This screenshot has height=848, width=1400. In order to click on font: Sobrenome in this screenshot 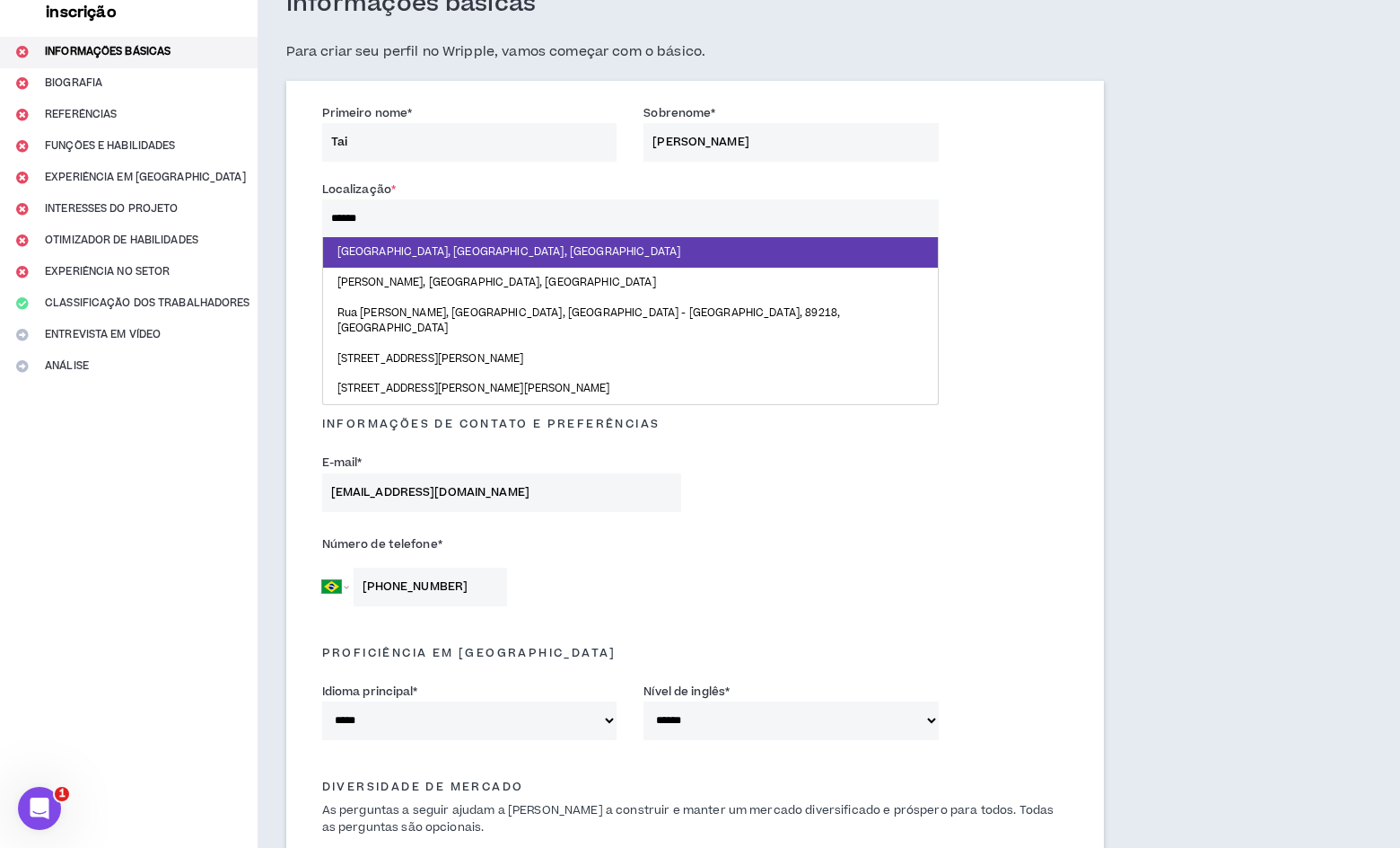, I will do `click(677, 113)`.